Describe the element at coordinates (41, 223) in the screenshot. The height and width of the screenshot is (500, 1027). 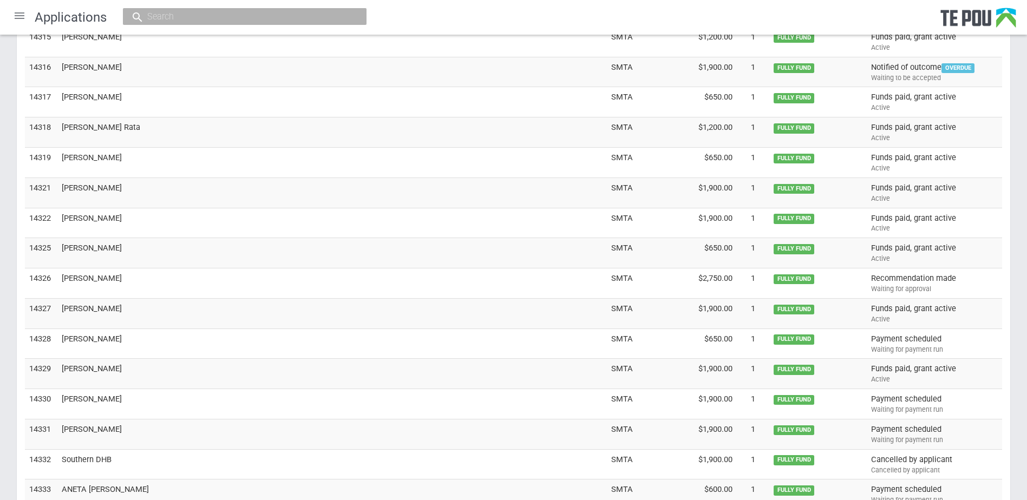
I see `td: 14322` at that location.